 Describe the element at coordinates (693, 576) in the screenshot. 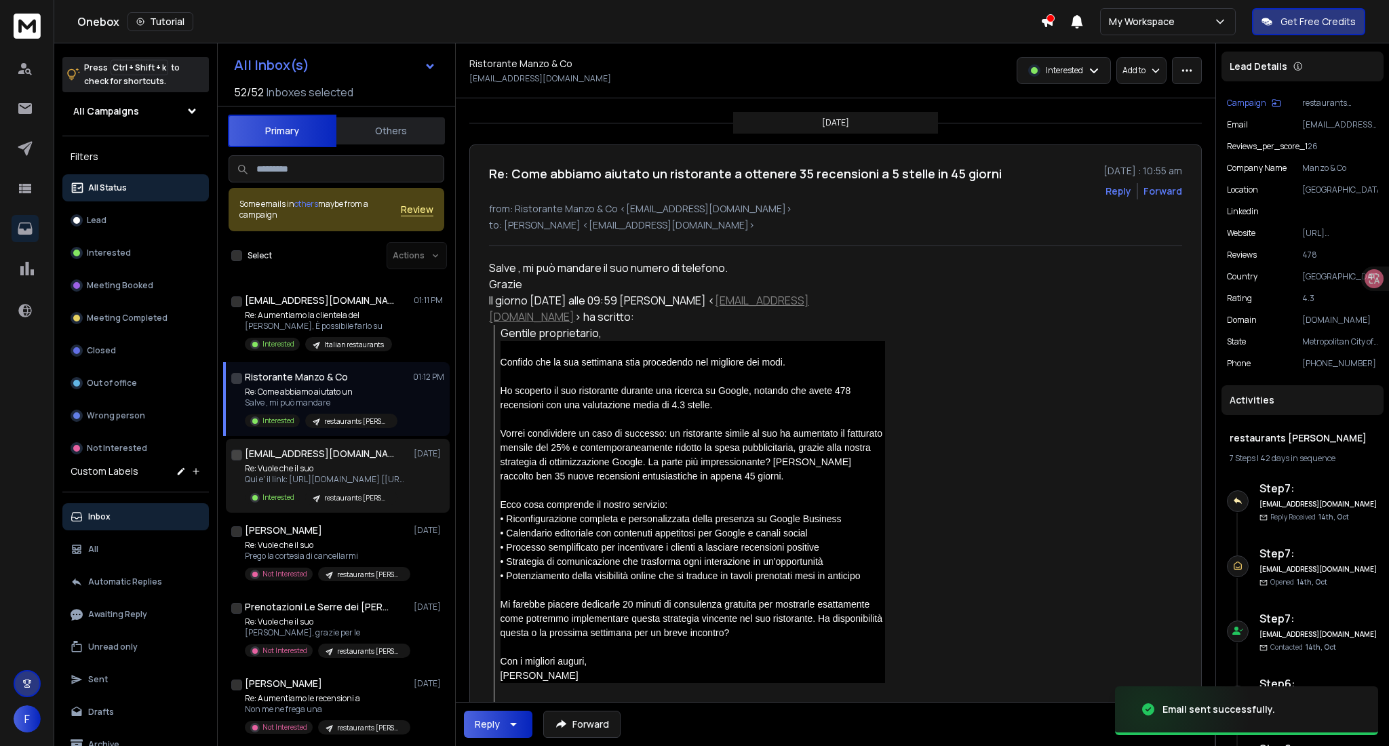

I see `div: • Potenziamento della visibilità online che si traduce in tavoli prenotati mesi in anticipo` at that location.